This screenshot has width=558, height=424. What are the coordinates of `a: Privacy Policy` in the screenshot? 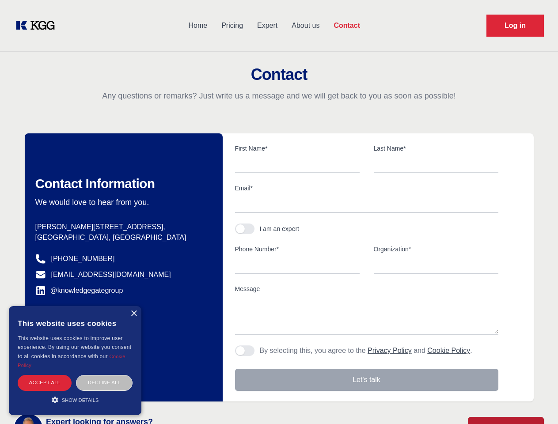 It's located at (390, 350).